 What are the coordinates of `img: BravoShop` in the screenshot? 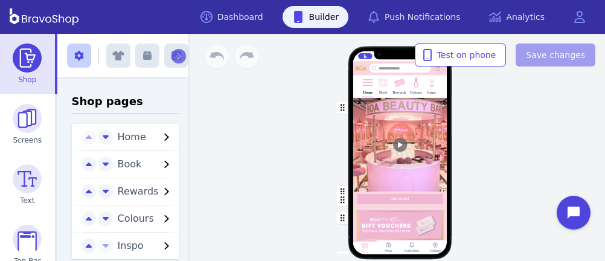 It's located at (44, 17).